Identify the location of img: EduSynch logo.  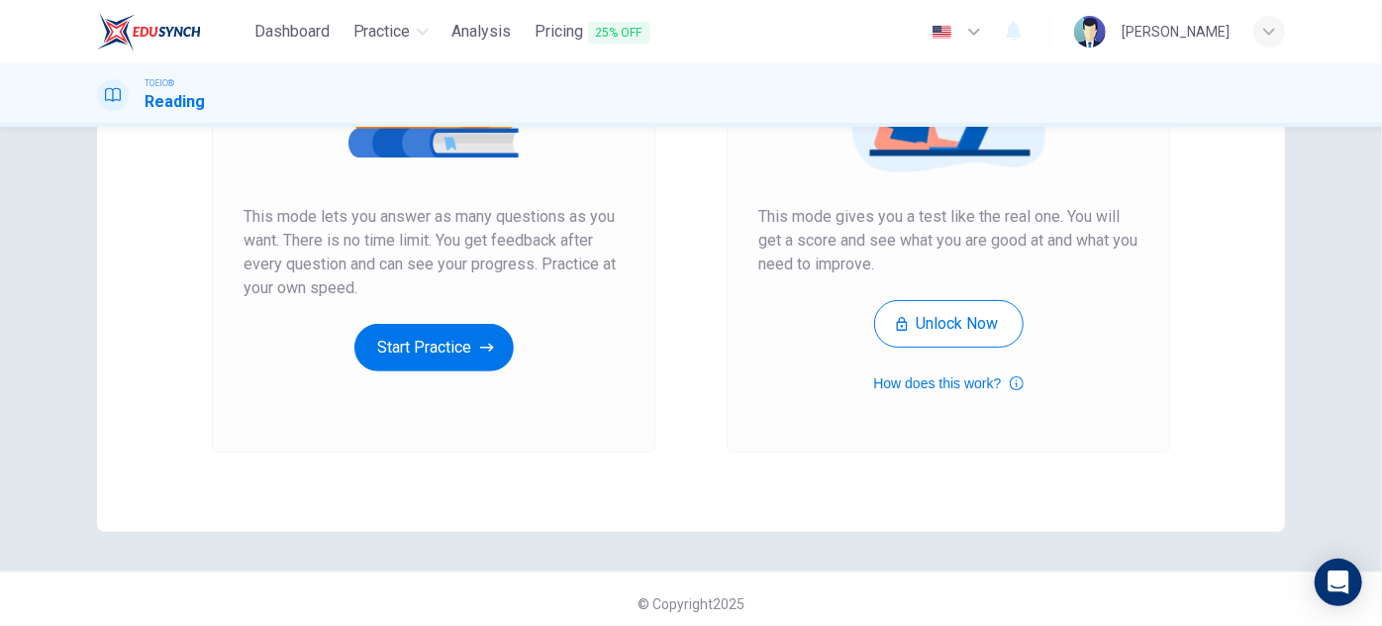
(149, 32).